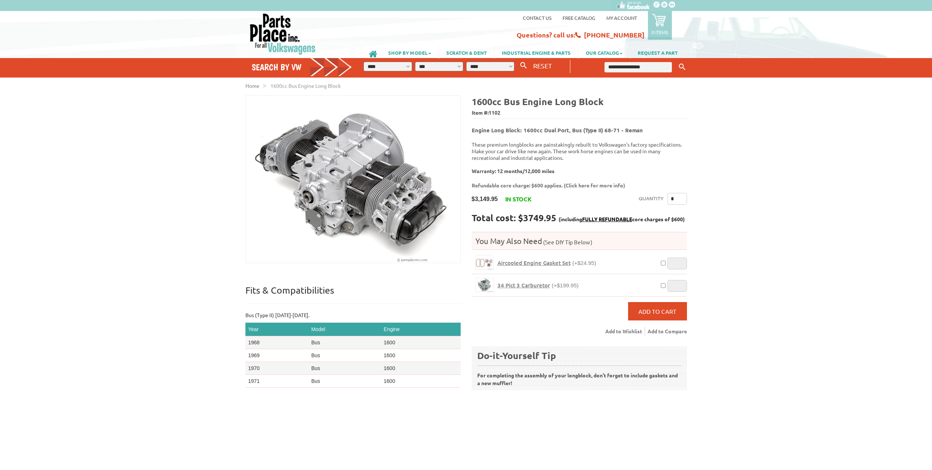 Image resolution: width=932 pixels, height=470 pixels. What do you see at coordinates (537, 102) in the screenshot?
I see `b: 1600cc Bus Engine Long Block` at bounding box center [537, 102].